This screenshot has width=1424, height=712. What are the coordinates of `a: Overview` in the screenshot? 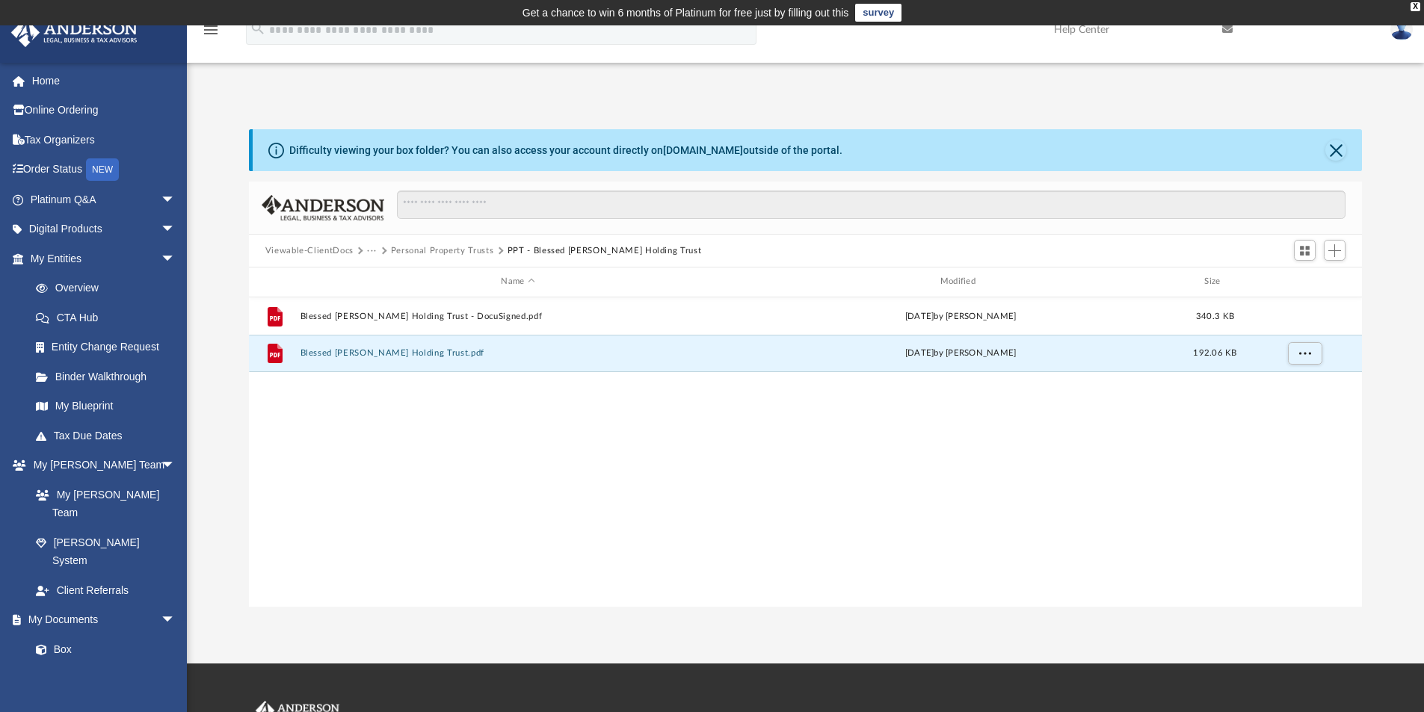 It's located at (109, 289).